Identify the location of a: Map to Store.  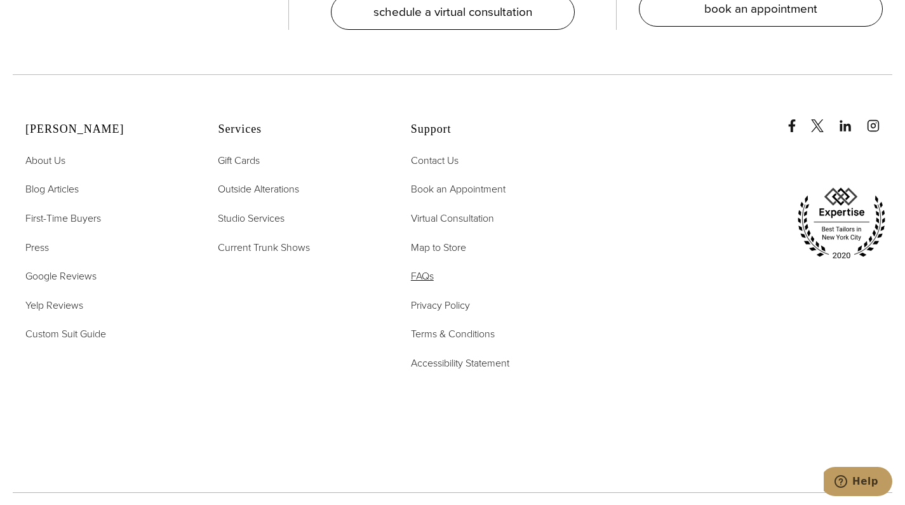
(438, 248).